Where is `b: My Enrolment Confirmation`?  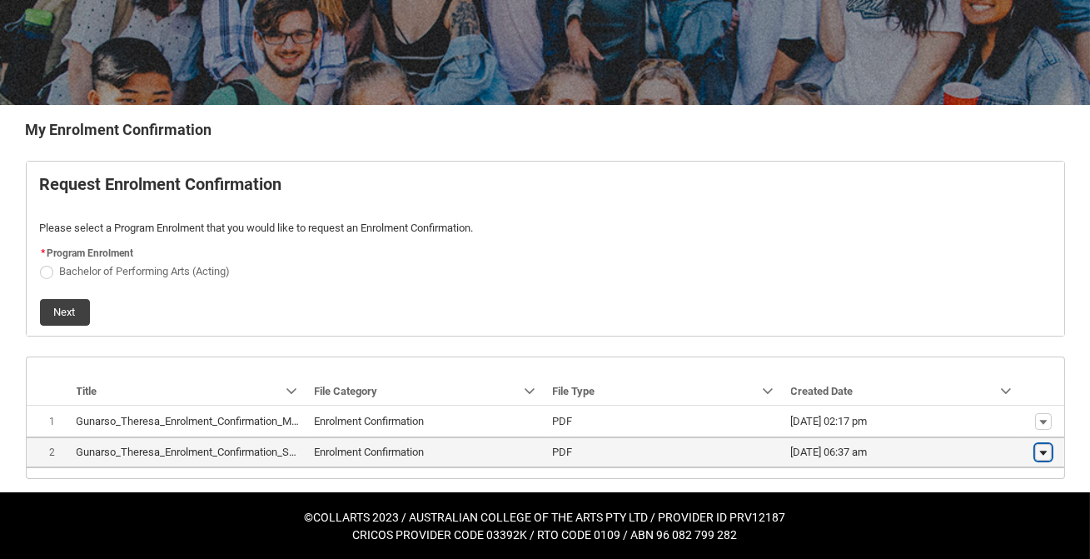
b: My Enrolment Confirmation is located at coordinates (119, 129).